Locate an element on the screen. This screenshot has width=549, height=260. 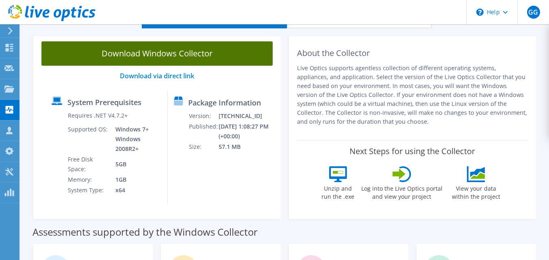
td: 5GB is located at coordinates (135, 165).